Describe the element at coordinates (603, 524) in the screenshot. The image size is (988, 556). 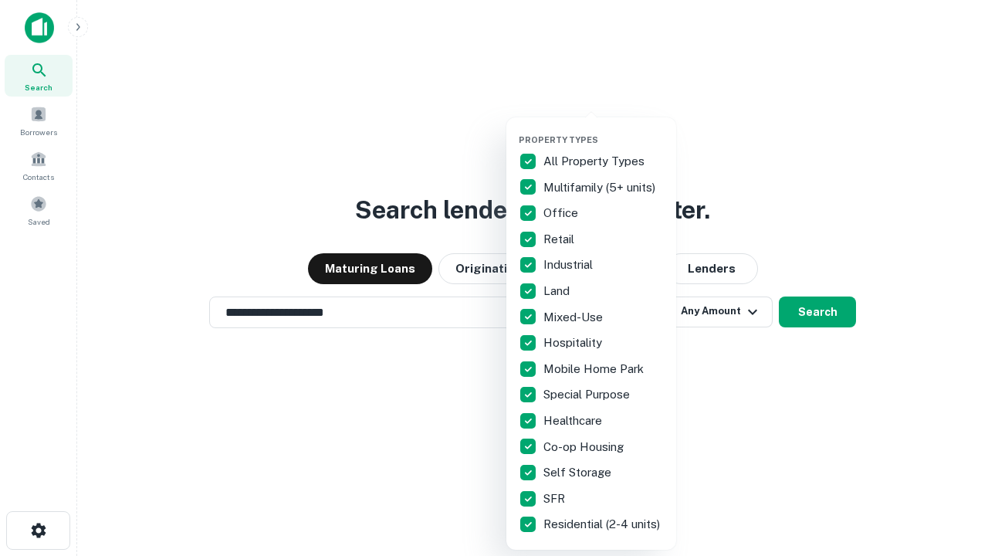
I see `p: Residential (2-4 units)` at that location.